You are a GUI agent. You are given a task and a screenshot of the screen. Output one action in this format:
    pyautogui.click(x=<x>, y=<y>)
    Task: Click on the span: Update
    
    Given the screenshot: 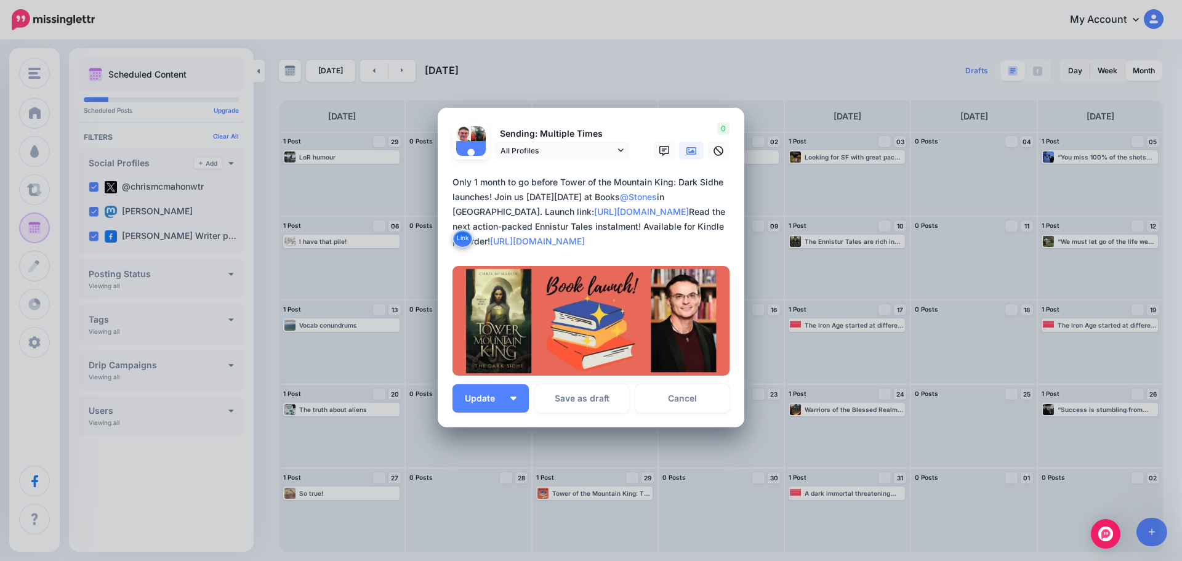 What is the action you would take?
    pyautogui.click(x=484, y=398)
    